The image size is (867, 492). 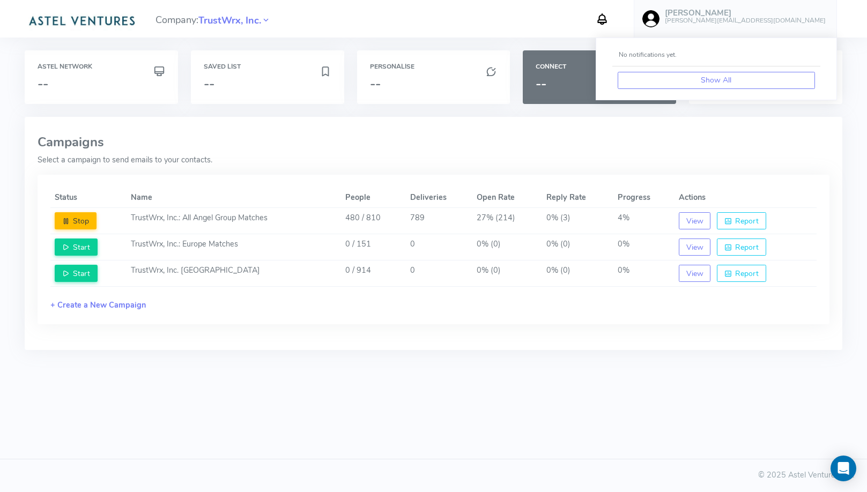 I want to click on td: TrustWrx, Inc.: Europe Matches, so click(x=234, y=247).